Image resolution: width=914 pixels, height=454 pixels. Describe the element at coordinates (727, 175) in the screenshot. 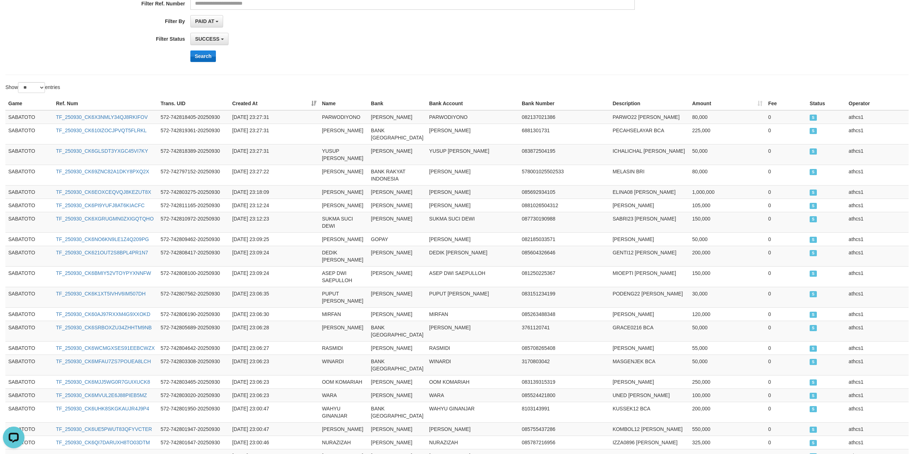

I see `td: 80,000` at that location.